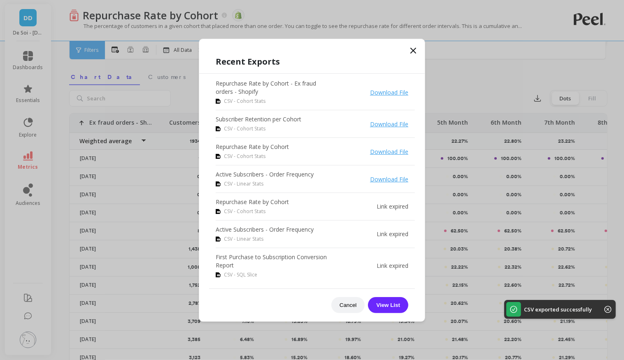 The image size is (624, 360). What do you see at coordinates (241, 275) in the screenshot?
I see `span: CSV - SQL Slice` at bounding box center [241, 275].